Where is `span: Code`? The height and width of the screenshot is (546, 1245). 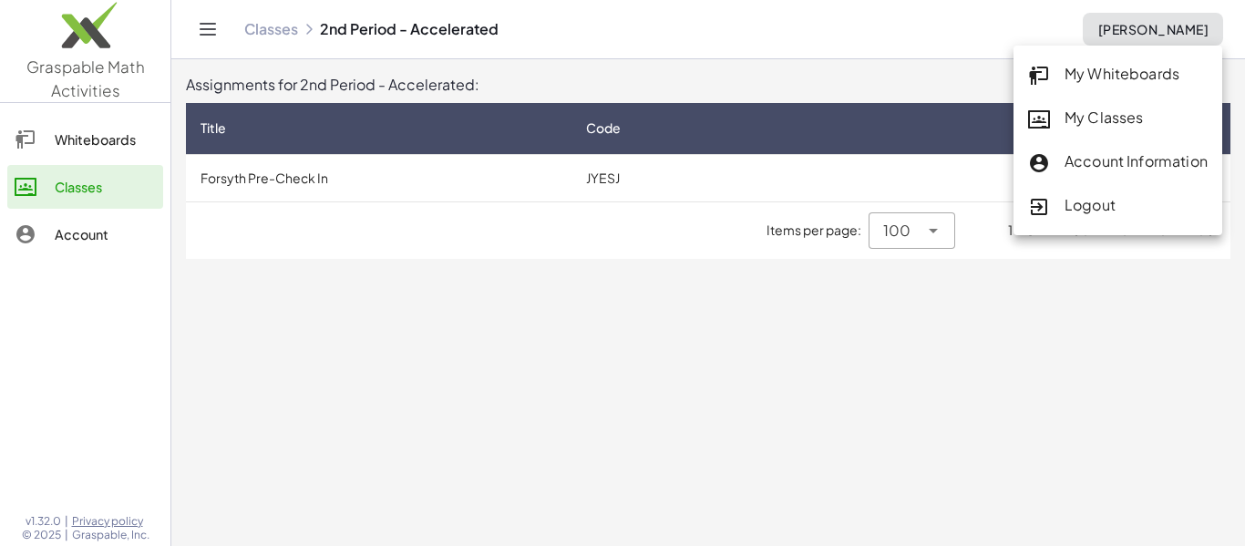 span: Code is located at coordinates (603, 128).